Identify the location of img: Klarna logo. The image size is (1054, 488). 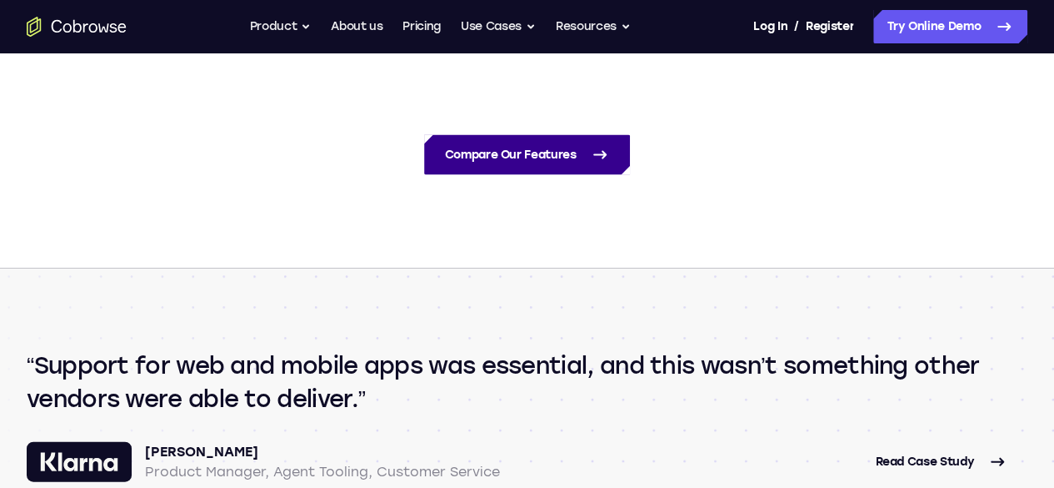
(79, 462).